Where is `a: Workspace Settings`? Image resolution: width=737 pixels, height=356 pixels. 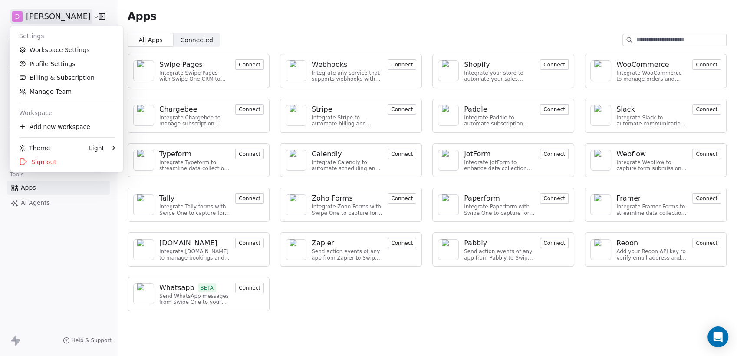
a: Workspace Settings is located at coordinates (67, 50).